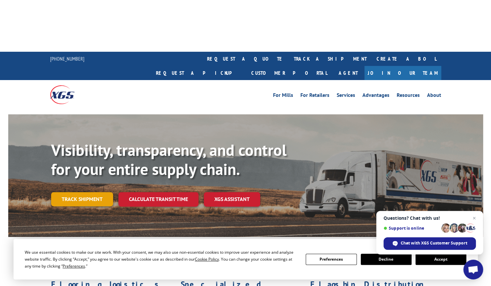  Describe the element at coordinates (246, 259) in the screenshot. I see `div: Cookie Consent Prompt` at that location.